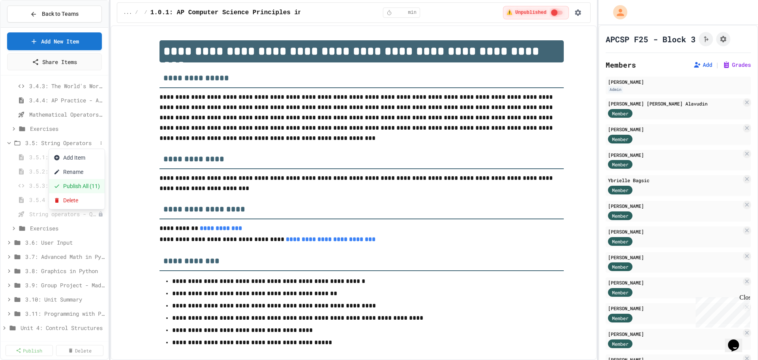  What do you see at coordinates (77, 158) in the screenshot?
I see `button: Add Item` at bounding box center [77, 158].